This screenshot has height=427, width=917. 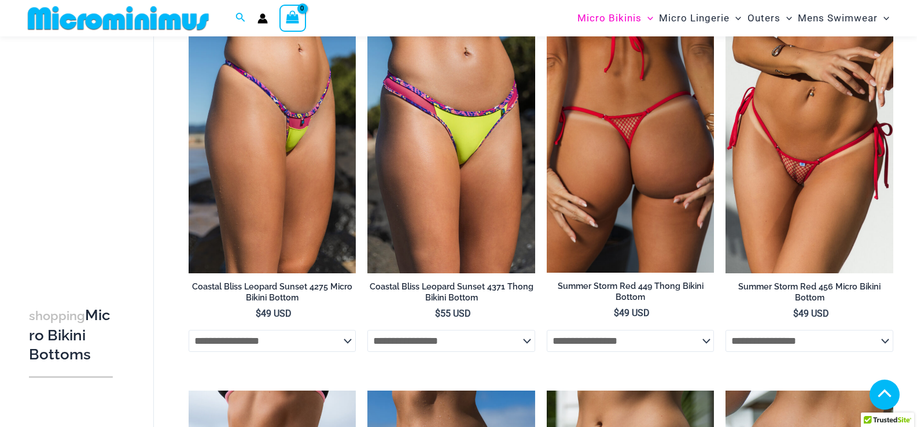 I want to click on a: Account icon link, so click(x=263, y=19).